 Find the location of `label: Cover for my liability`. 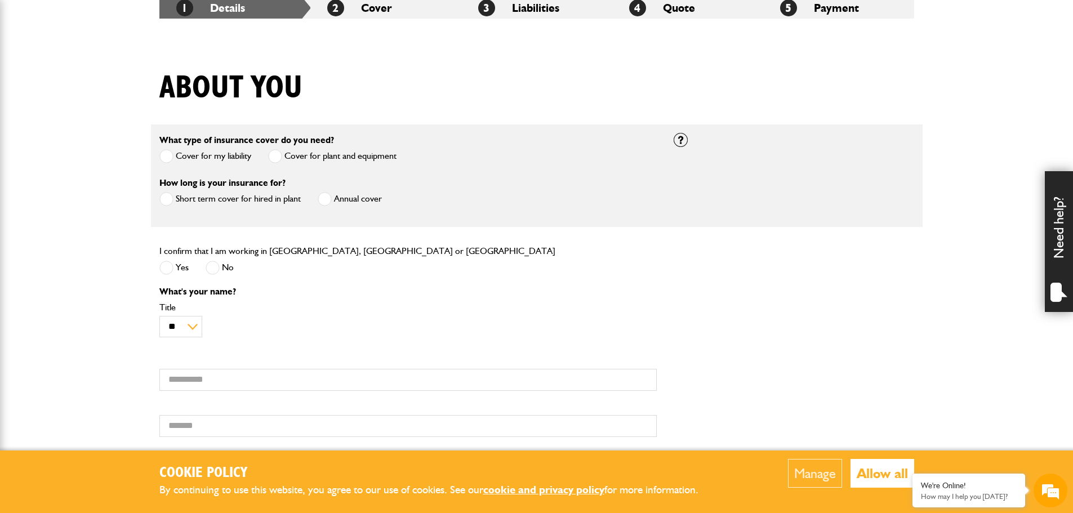

label: Cover for my liability is located at coordinates (205, 156).